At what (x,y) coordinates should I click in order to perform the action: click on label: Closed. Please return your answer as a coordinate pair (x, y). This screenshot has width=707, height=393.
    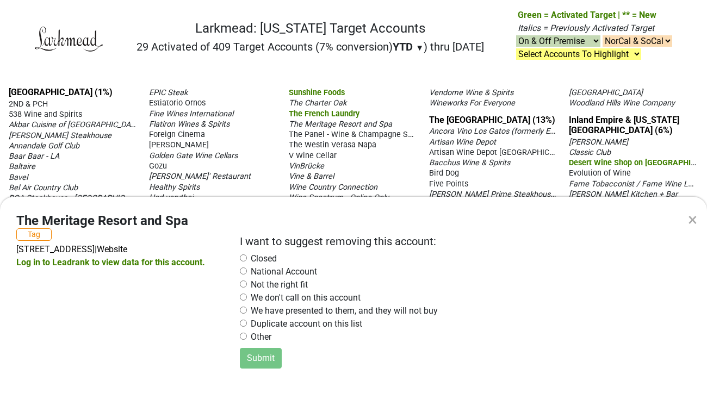
    Looking at the image, I should click on (264, 259).